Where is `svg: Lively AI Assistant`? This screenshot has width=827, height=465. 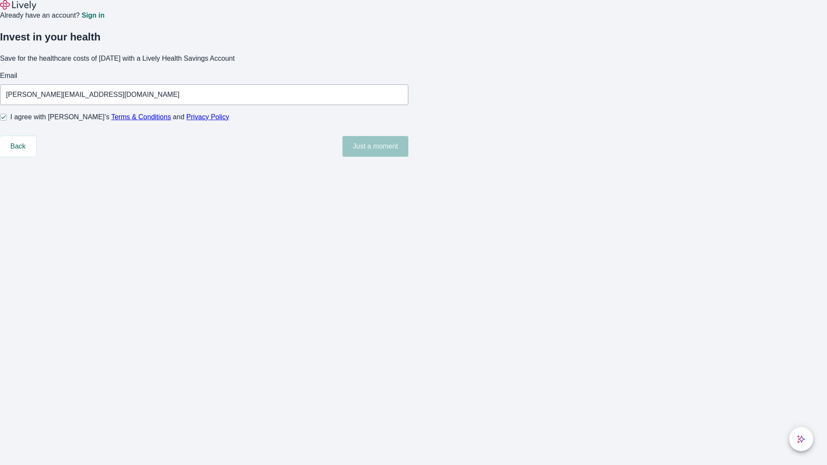
svg: Lively AI Assistant is located at coordinates (802, 440).